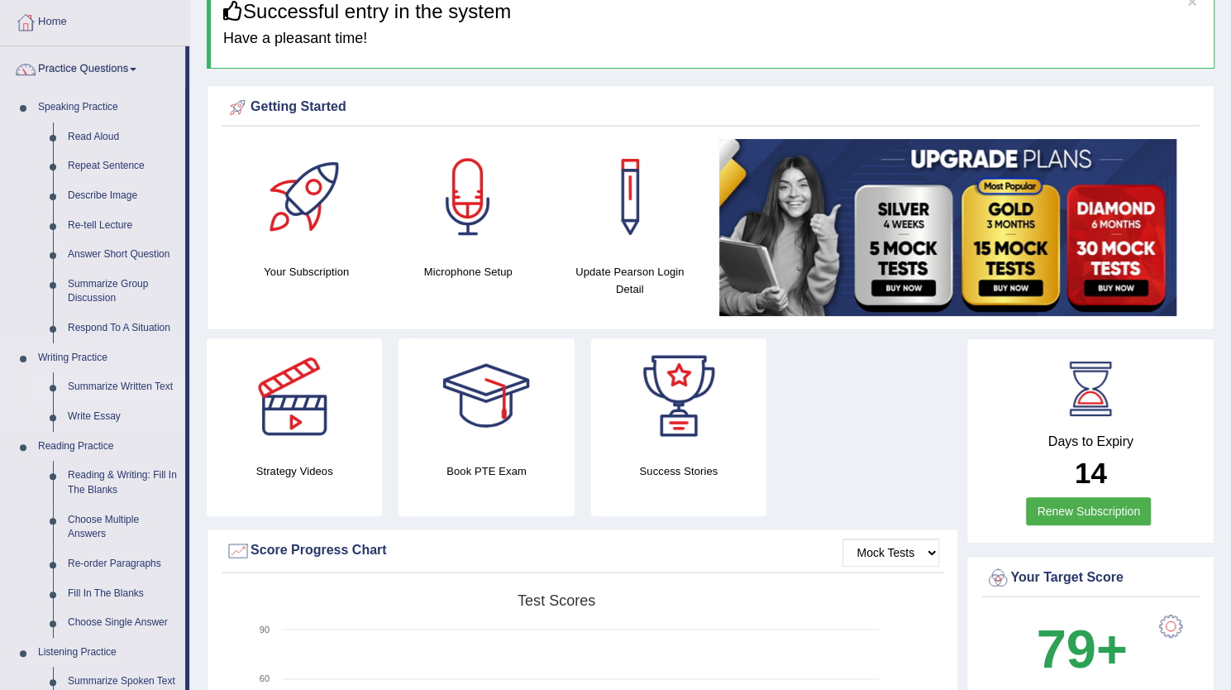 This screenshot has height=690, width=1231. What do you see at coordinates (122, 417) in the screenshot?
I see `a: Write Essay` at bounding box center [122, 417].